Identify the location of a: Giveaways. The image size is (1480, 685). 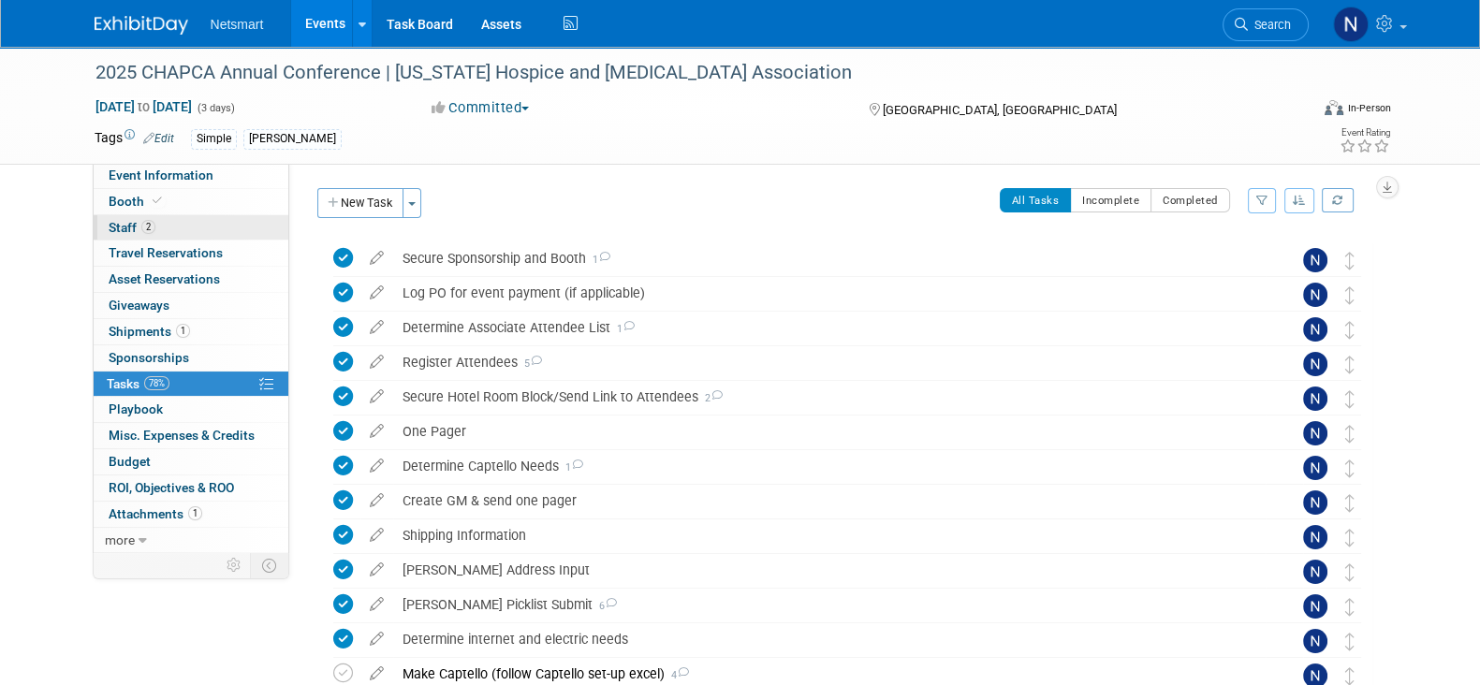
(191, 305).